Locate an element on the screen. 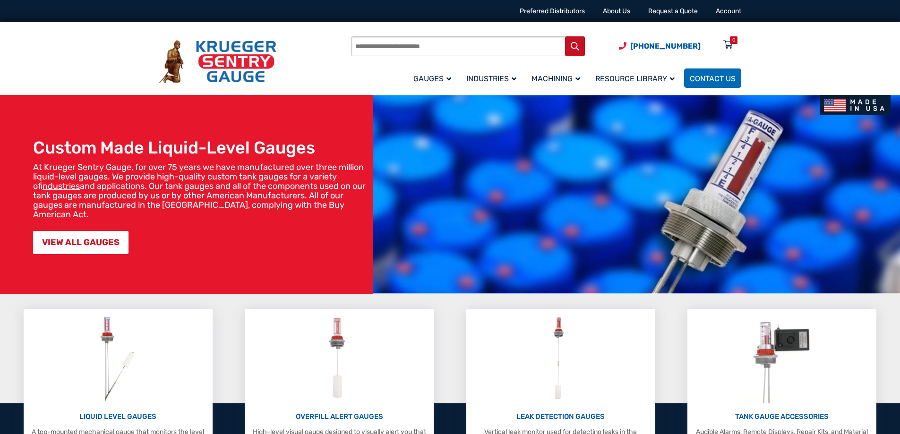  a: Gauges is located at coordinates (434, 78).